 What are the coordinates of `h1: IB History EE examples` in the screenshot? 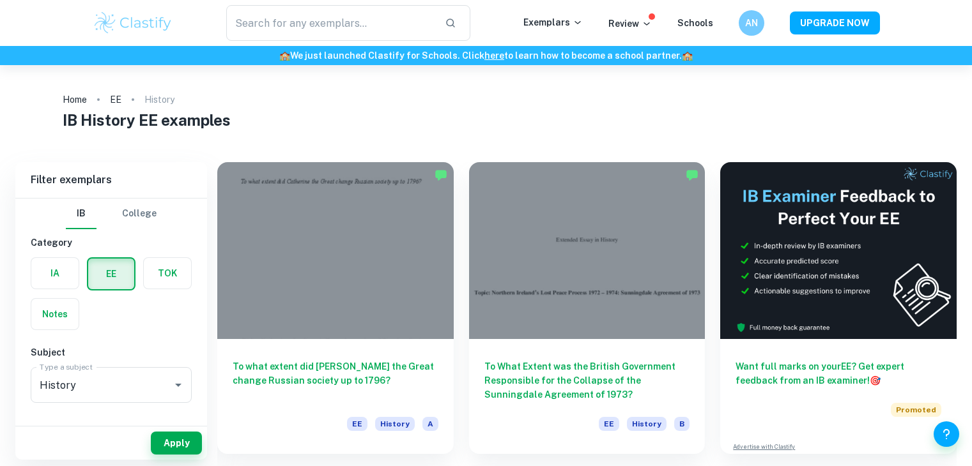 It's located at (486, 120).